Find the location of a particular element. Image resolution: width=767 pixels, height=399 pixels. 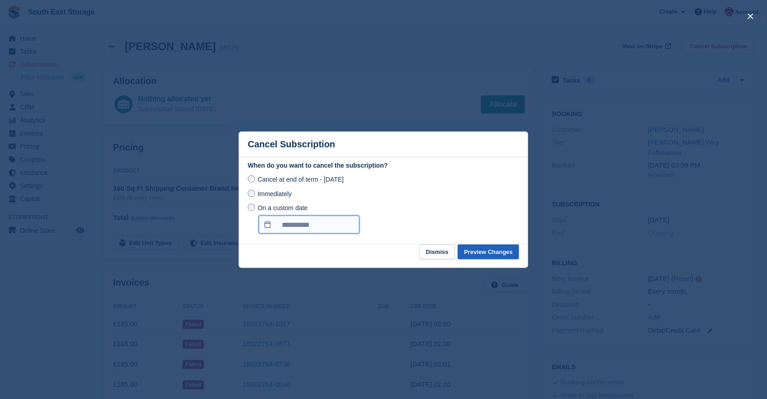

p: Cancel Subscription is located at coordinates (291, 144).